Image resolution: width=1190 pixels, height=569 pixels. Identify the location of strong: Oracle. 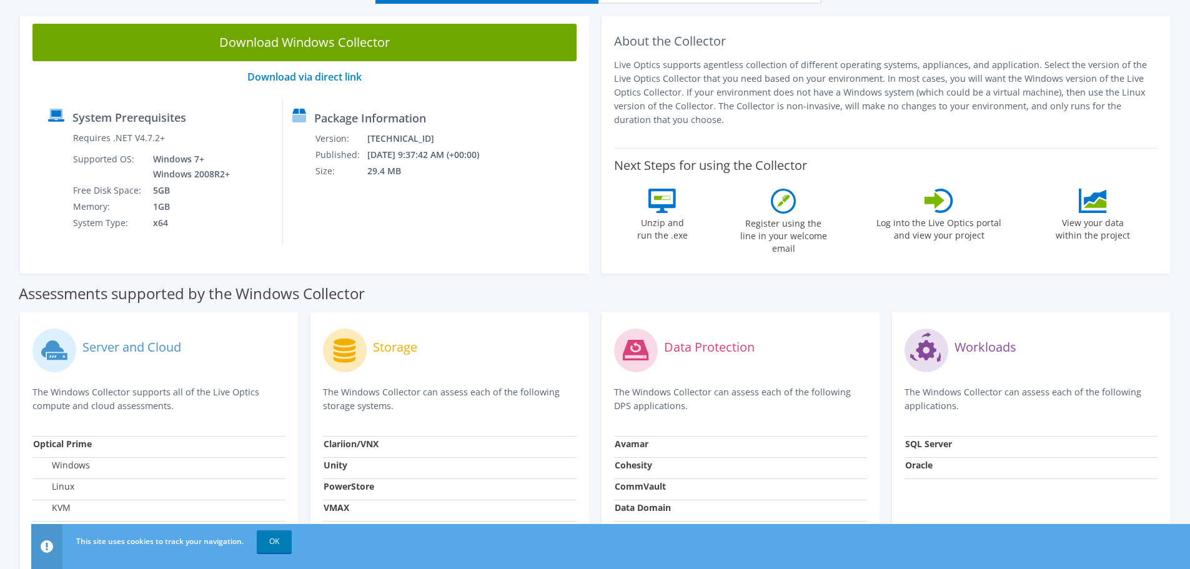
(919, 465).